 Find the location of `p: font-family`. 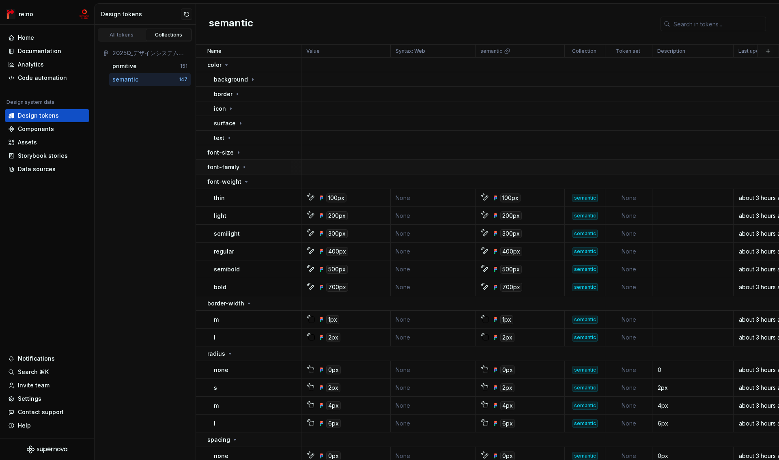

p: font-family is located at coordinates (223, 167).